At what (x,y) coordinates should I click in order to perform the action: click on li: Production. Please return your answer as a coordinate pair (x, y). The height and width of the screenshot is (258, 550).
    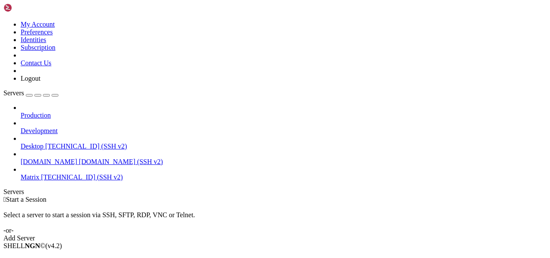
    Looking at the image, I should click on (283, 112).